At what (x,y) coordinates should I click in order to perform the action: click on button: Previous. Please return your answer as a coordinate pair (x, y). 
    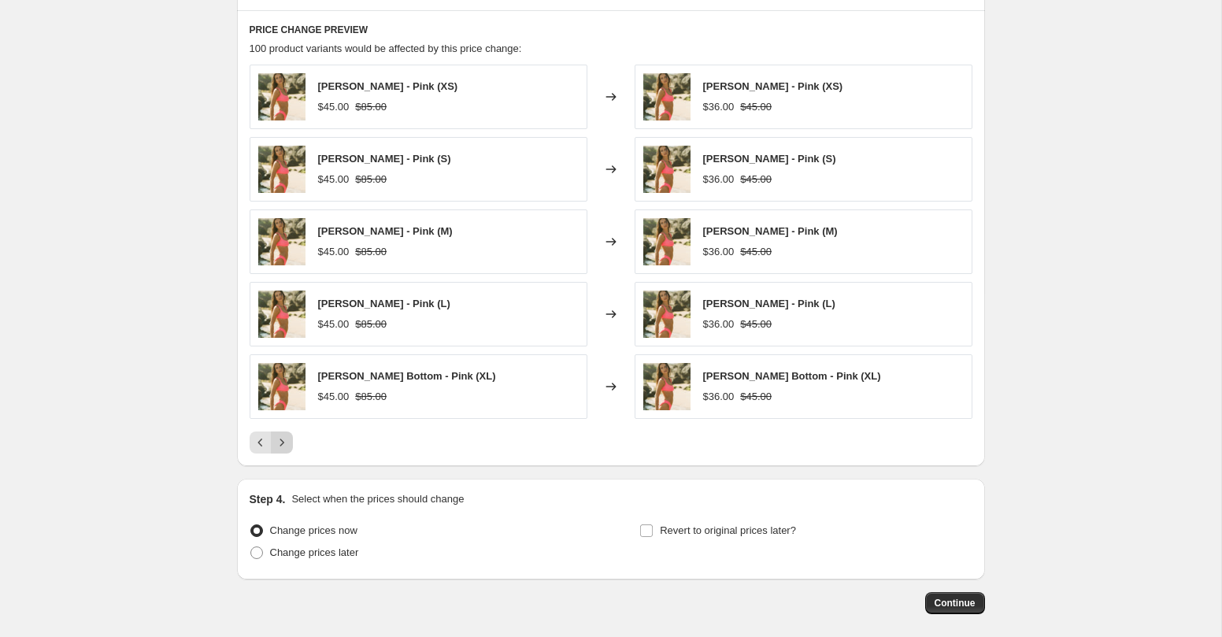
    Looking at the image, I should click on (261, 442).